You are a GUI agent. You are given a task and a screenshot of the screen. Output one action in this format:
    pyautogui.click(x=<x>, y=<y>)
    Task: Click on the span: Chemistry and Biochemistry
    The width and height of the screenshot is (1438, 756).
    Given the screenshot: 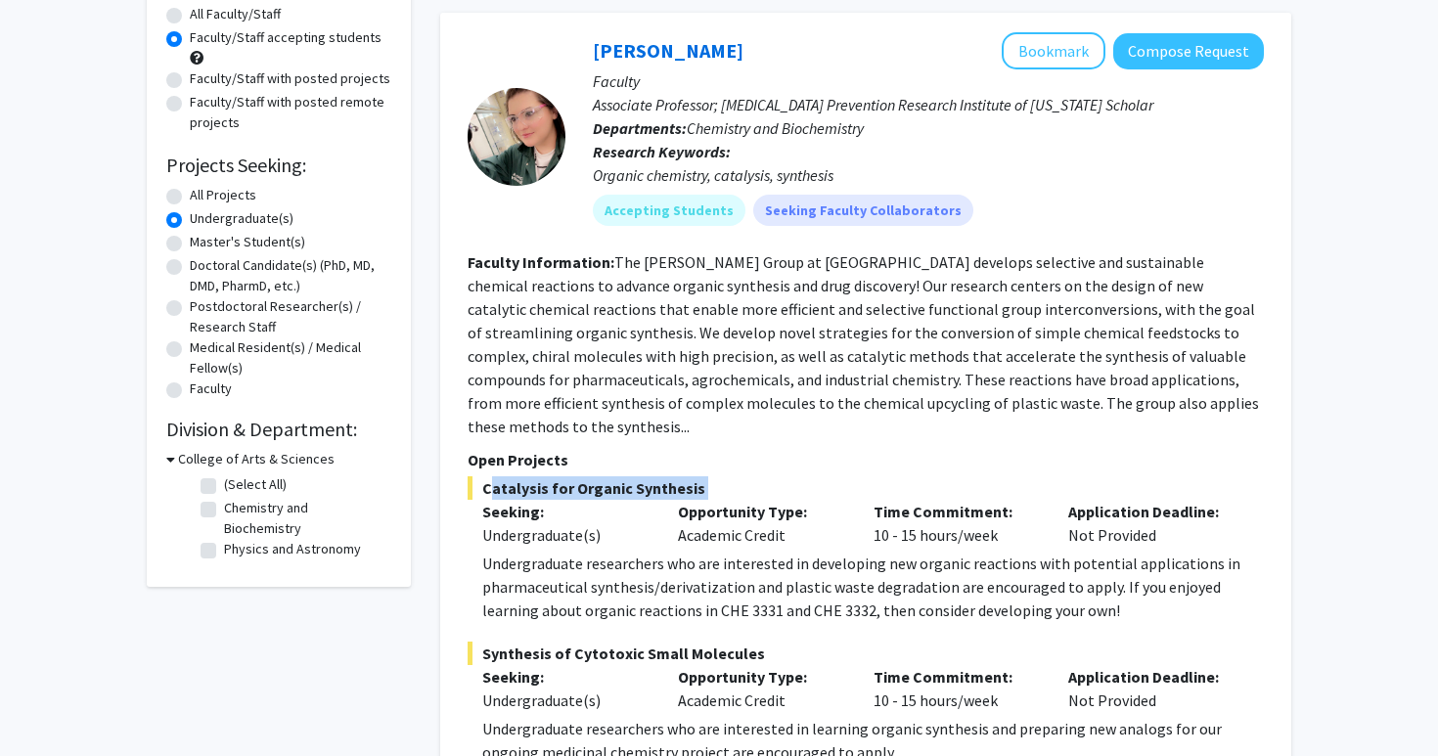 What is the action you would take?
    pyautogui.click(x=775, y=128)
    